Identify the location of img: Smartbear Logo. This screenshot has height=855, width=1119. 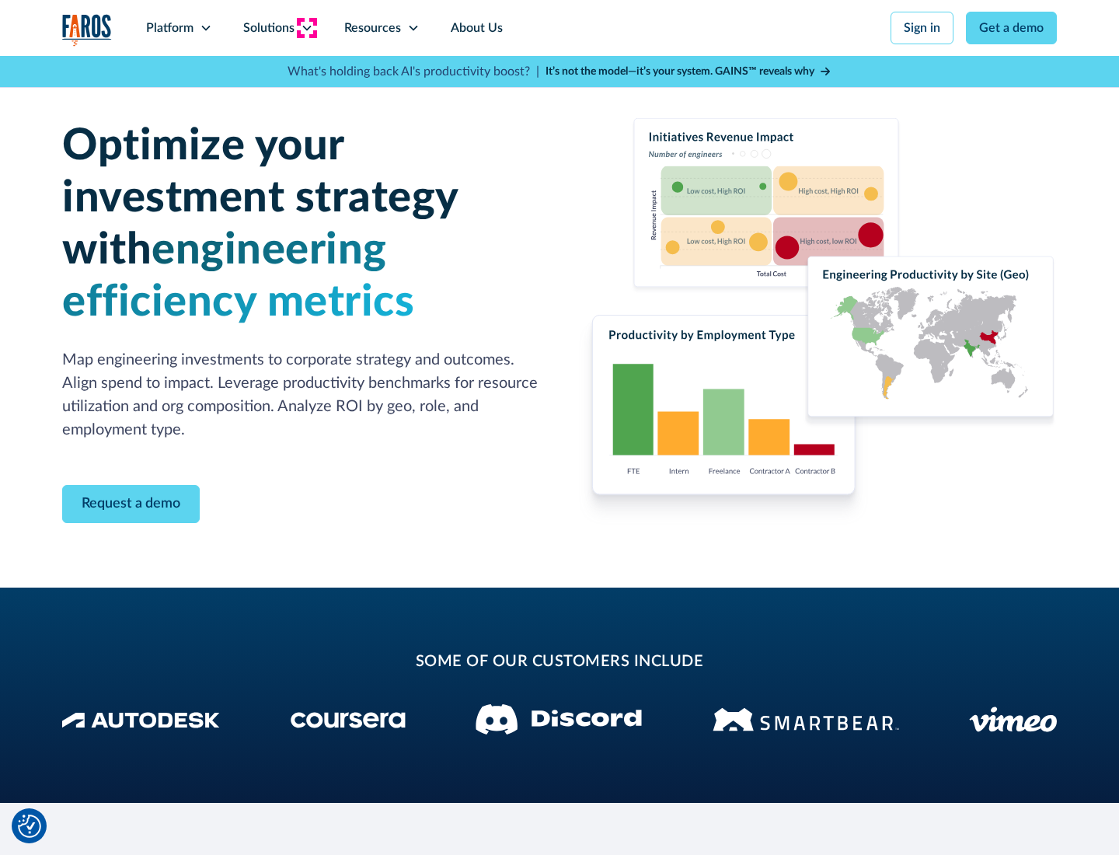
(806, 719).